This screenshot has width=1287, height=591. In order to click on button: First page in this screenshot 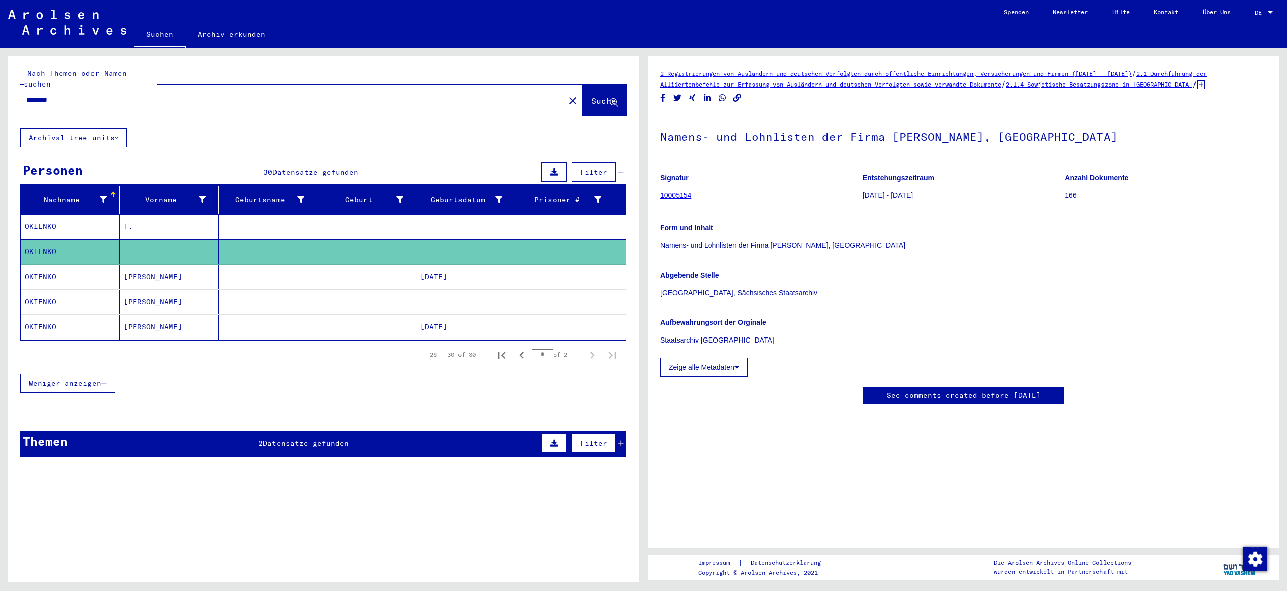, I will do `click(502, 354)`.